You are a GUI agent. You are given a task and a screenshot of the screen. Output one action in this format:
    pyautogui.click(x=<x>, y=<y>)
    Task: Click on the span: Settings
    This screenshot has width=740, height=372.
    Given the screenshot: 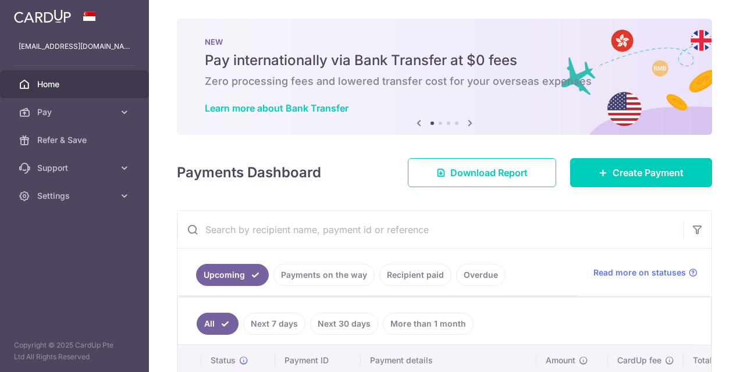 What is the action you would take?
    pyautogui.click(x=76, y=196)
    